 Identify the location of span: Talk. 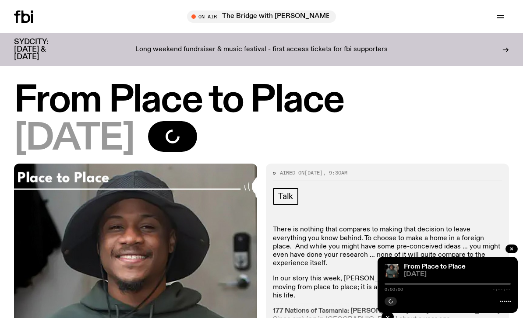
(286, 197).